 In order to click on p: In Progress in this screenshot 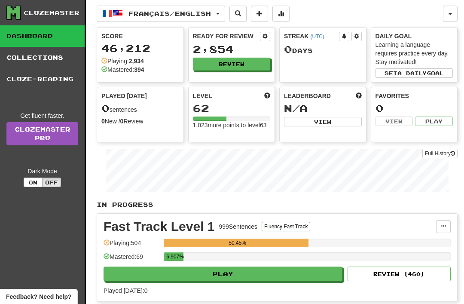, I will do `click(277, 204)`.